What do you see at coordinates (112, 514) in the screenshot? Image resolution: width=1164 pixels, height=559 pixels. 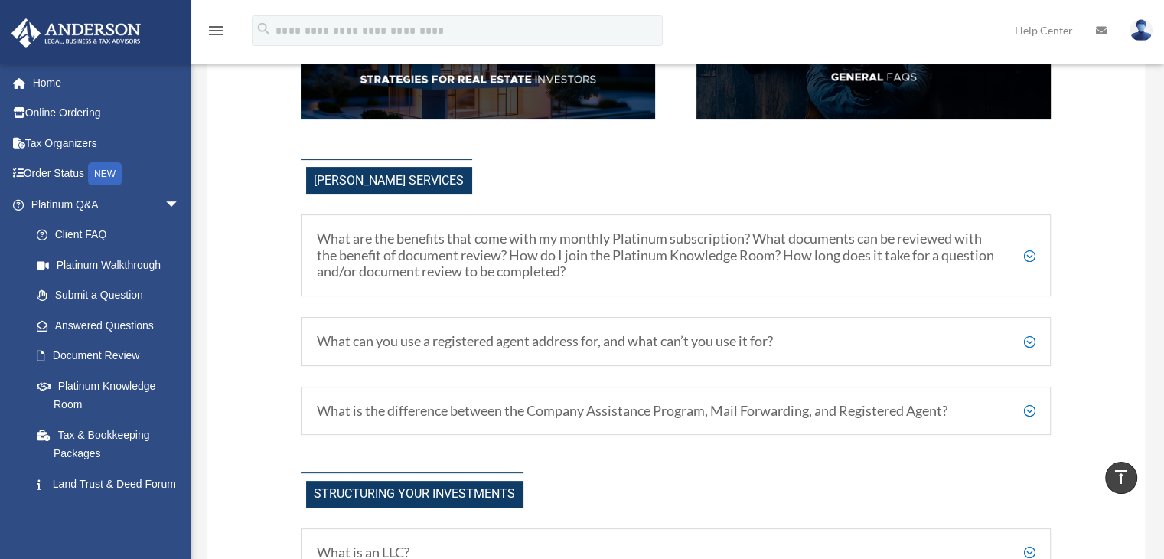 I see `a: Portal Feedback` at bounding box center [112, 514].